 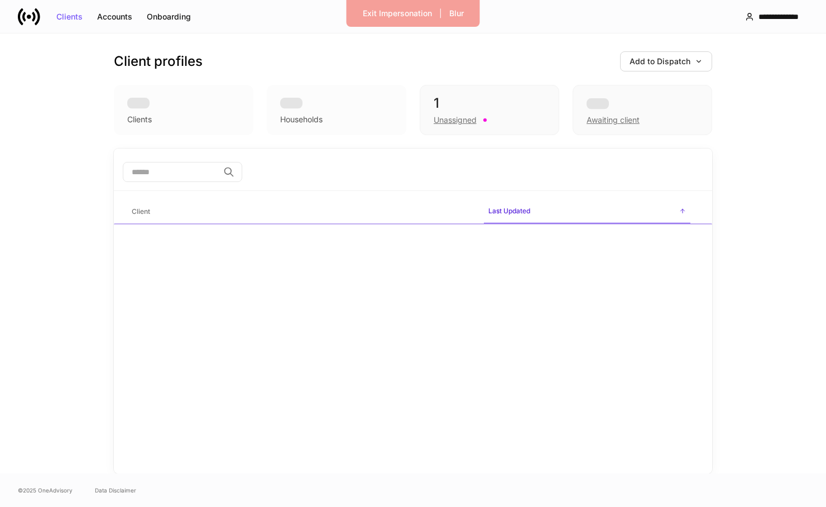 I want to click on div: Add to Dispatch, so click(x=666, y=61).